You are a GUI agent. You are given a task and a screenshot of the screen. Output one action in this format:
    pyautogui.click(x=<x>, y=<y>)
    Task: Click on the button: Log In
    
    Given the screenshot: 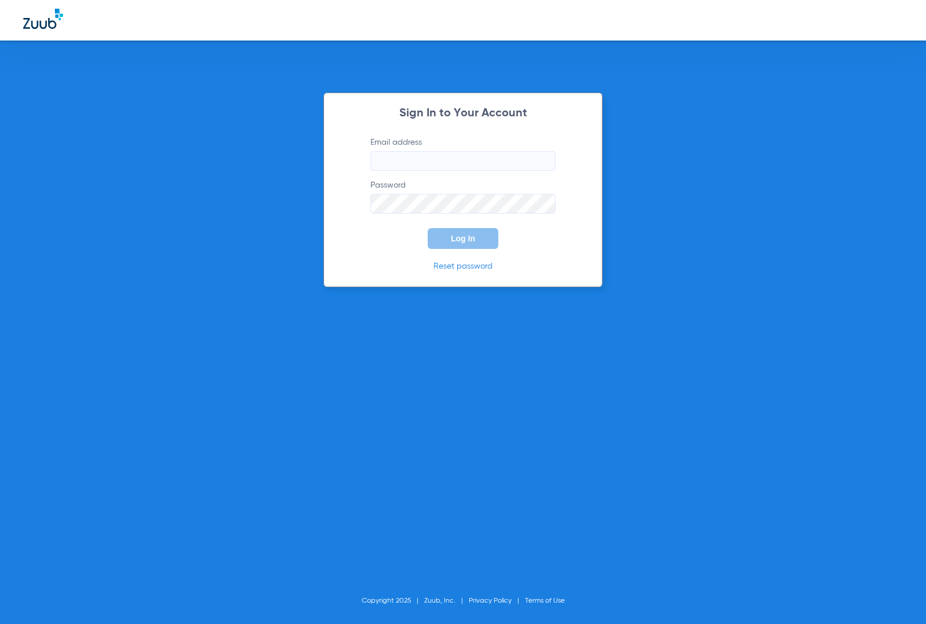 What is the action you would take?
    pyautogui.click(x=463, y=238)
    